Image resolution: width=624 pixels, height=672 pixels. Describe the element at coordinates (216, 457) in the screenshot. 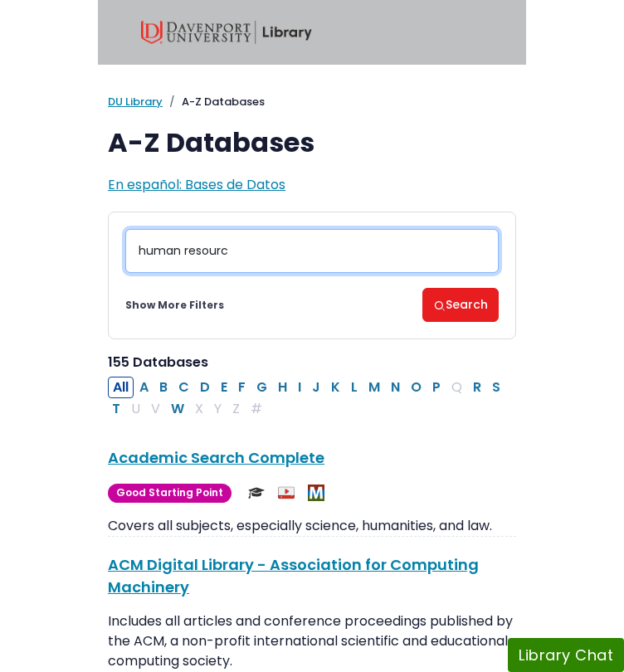

I see `a: Academic Search Complete` at that location.